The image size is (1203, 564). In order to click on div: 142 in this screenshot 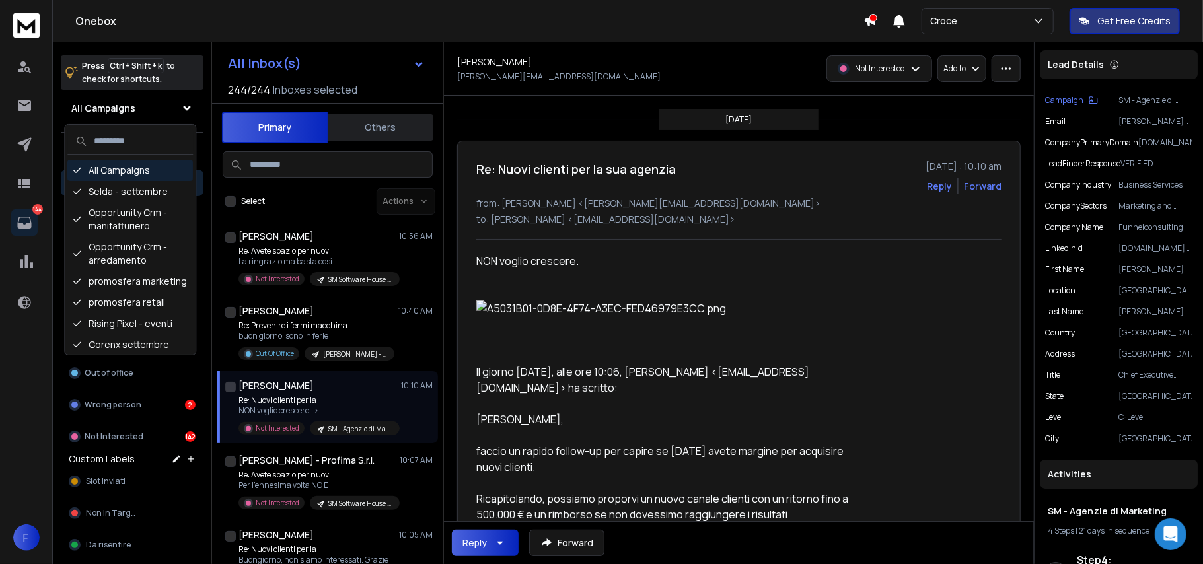, I will do `click(190, 437)`.